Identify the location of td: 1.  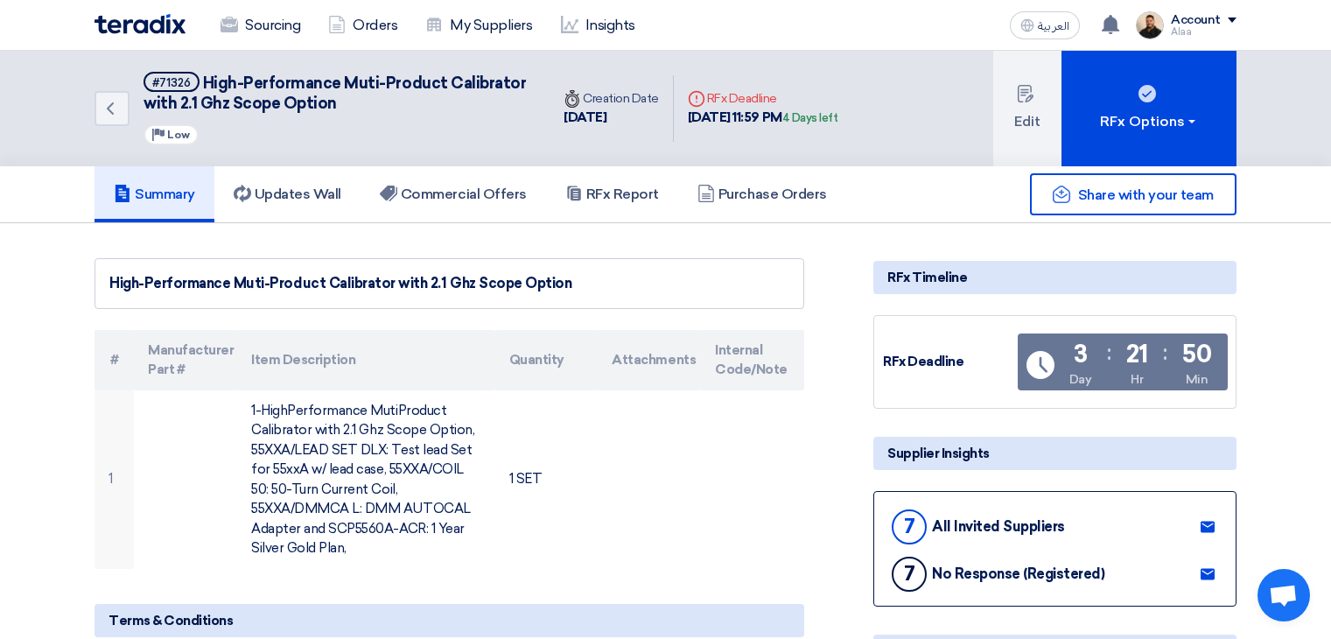
(114, 479).